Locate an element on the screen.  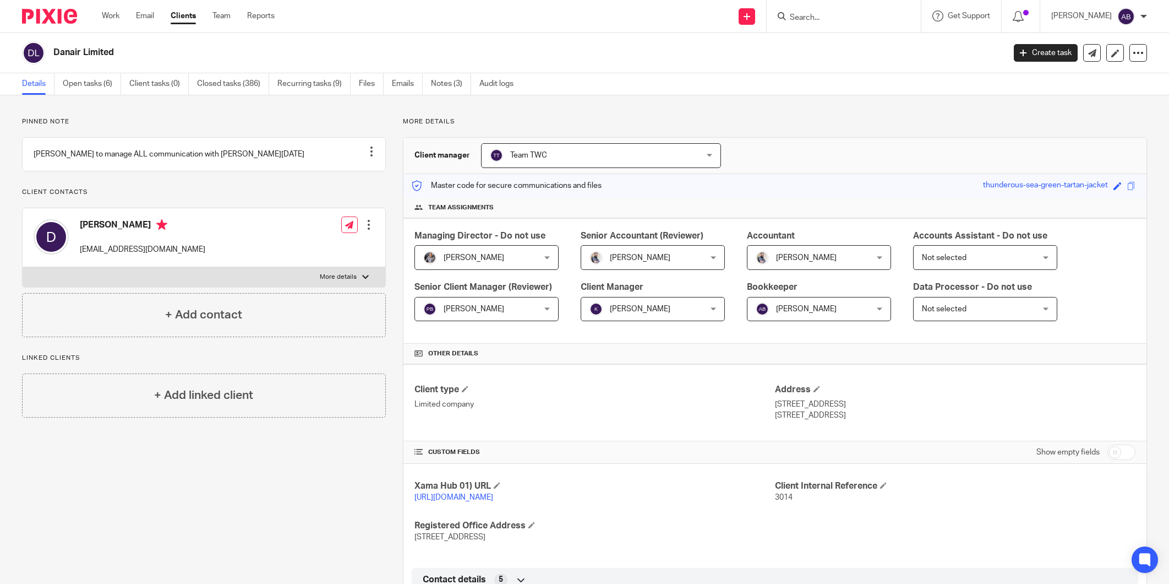
a: Clients is located at coordinates (183, 16).